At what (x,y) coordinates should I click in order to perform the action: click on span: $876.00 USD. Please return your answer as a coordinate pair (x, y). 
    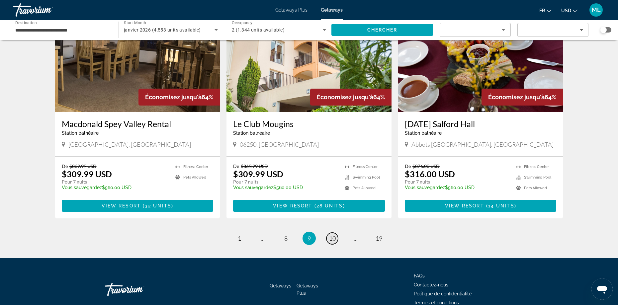
    Looking at the image, I should click on (426, 166).